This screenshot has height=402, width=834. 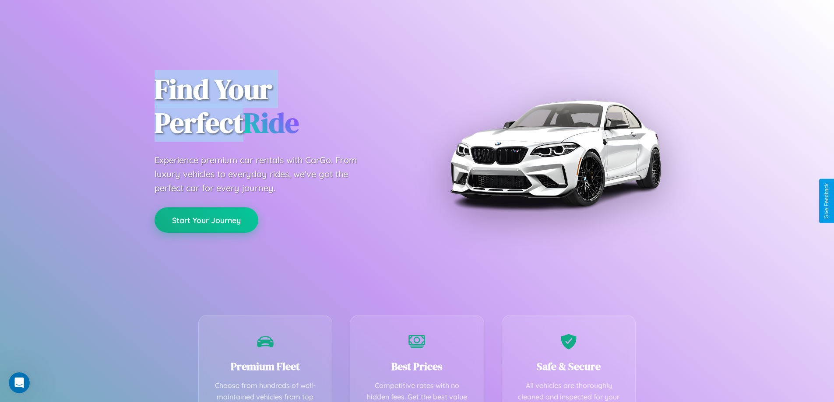 I want to click on img: Premium BMW car rental vehicle, so click(x=555, y=153).